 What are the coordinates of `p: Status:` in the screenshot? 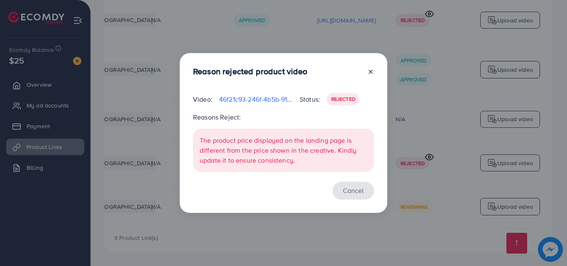 It's located at (310, 99).